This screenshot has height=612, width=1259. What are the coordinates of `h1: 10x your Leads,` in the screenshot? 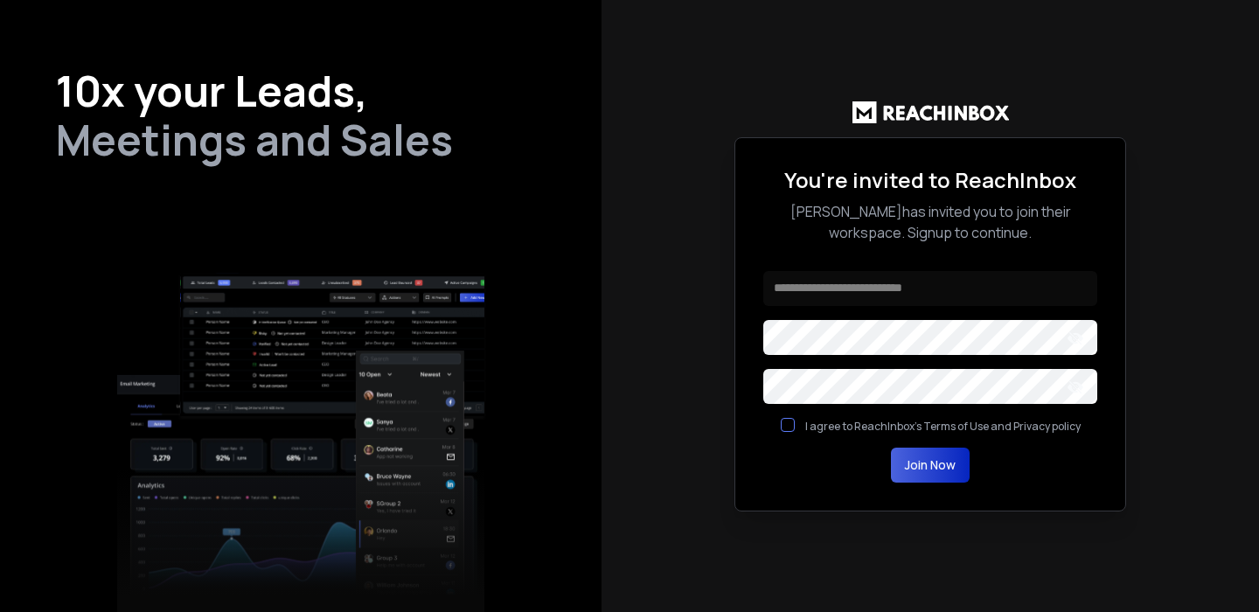 It's located at (301, 91).